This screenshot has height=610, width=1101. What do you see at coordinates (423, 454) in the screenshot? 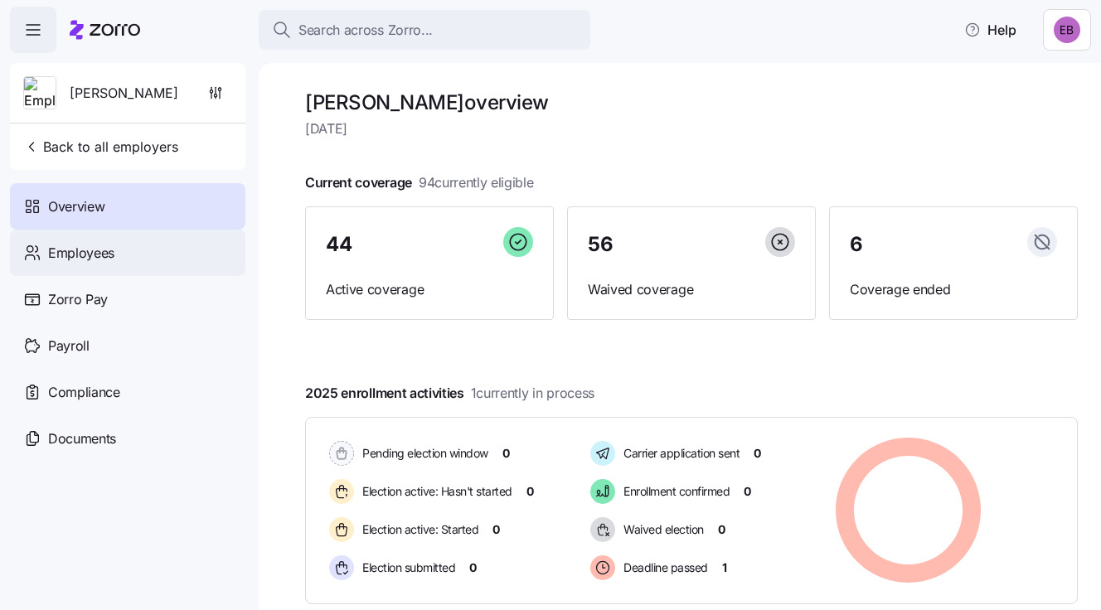
I see `span: Pending election window` at bounding box center [423, 454].